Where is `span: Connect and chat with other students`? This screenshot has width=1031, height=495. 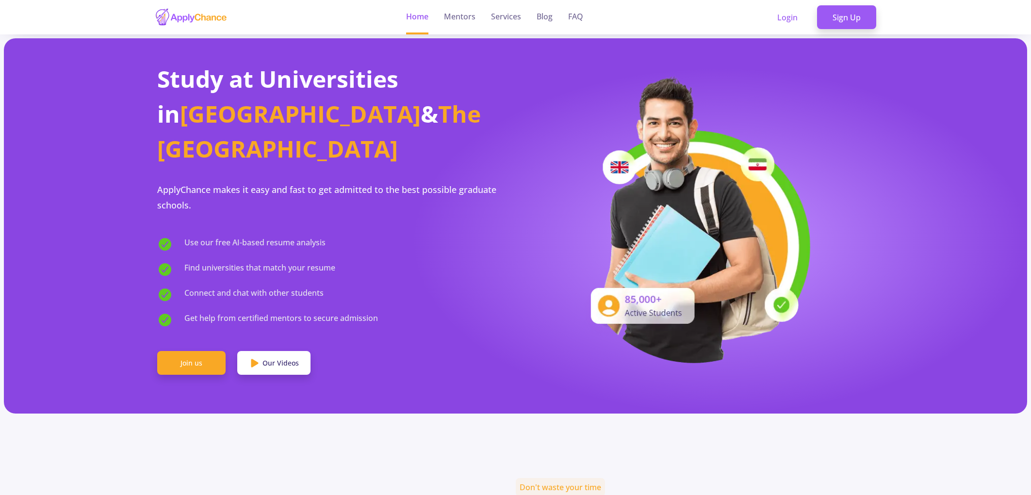
span: Connect and chat with other students is located at coordinates (254, 295).